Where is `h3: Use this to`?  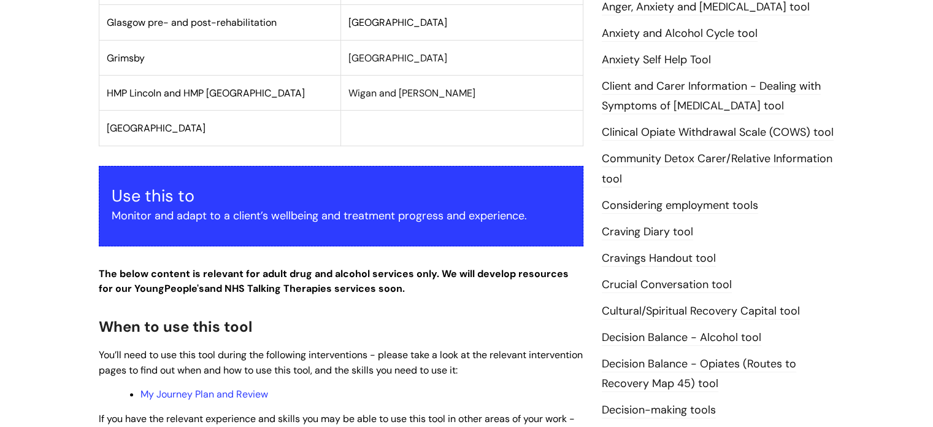 h3: Use this to is located at coordinates (341, 196).